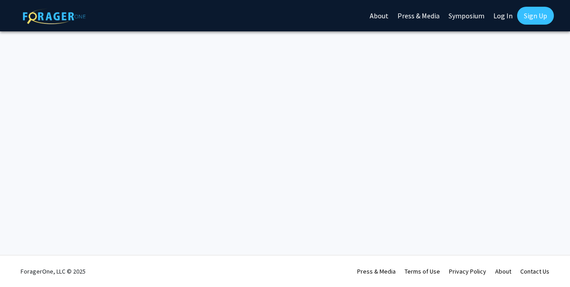  I want to click on a: Sign Up, so click(535, 16).